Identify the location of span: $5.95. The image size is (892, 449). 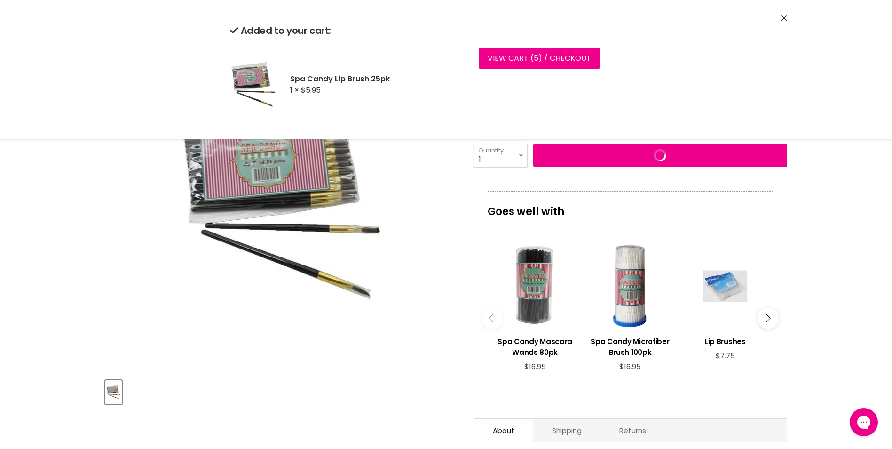
(311, 90).